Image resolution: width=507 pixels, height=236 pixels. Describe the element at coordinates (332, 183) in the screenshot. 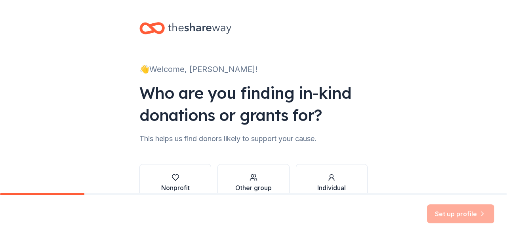

I see `button: Individual` at that location.